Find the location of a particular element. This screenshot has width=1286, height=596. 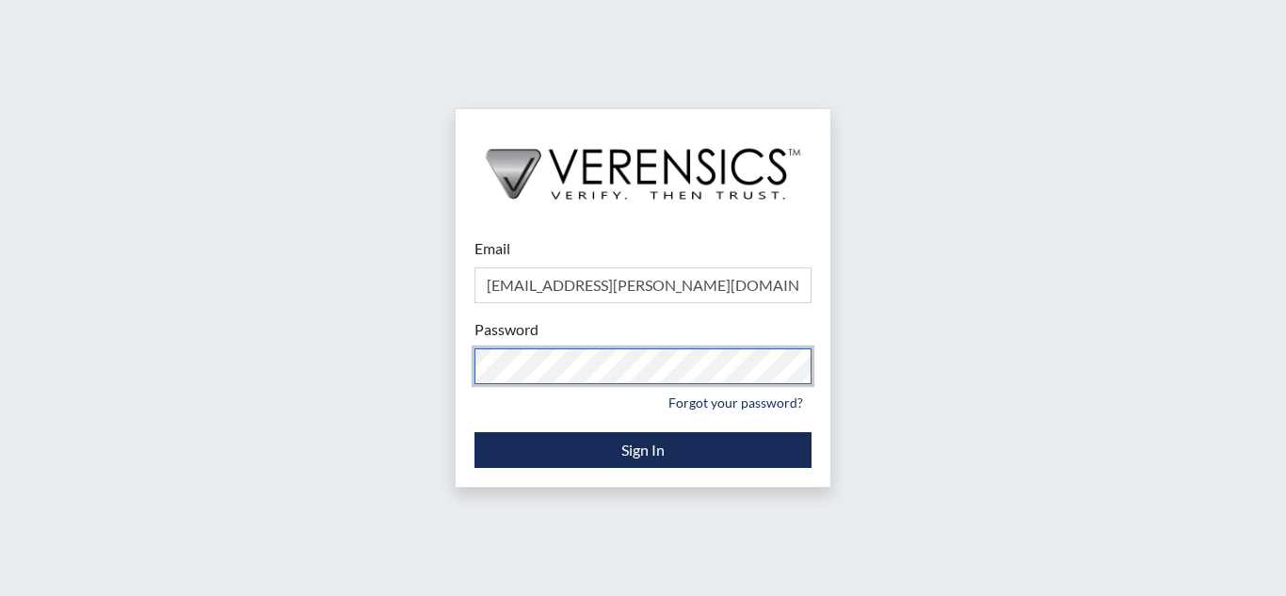

a: Forgot your password? is located at coordinates (735, 402).